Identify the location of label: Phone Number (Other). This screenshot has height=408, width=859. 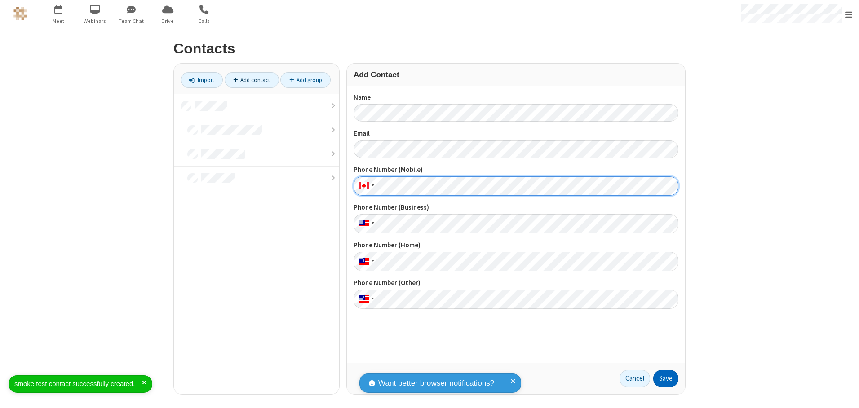
(516, 283).